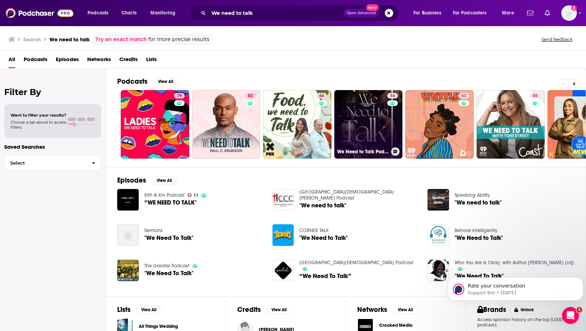 The image size is (586, 331). What do you see at coordinates (14, 27) in the screenshot?
I see `img: Profile image for Support Bot` at bounding box center [14, 27].